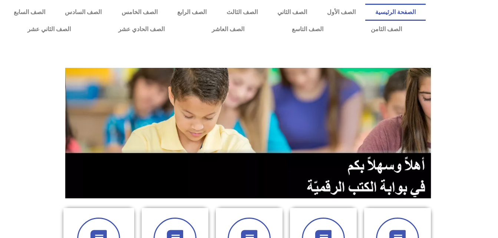  Describe the element at coordinates (139, 12) in the screenshot. I see `a: الصف الخامس` at that location.